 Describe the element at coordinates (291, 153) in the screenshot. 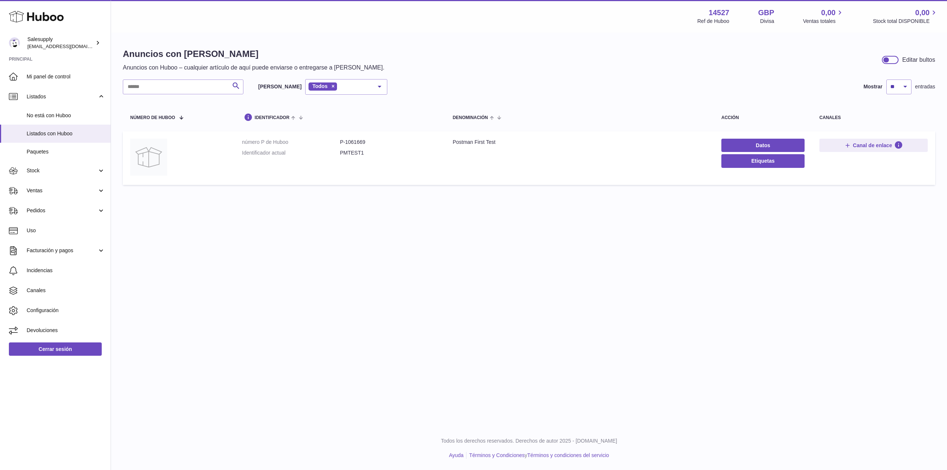

I see `dt: Identificador actual` at that location.